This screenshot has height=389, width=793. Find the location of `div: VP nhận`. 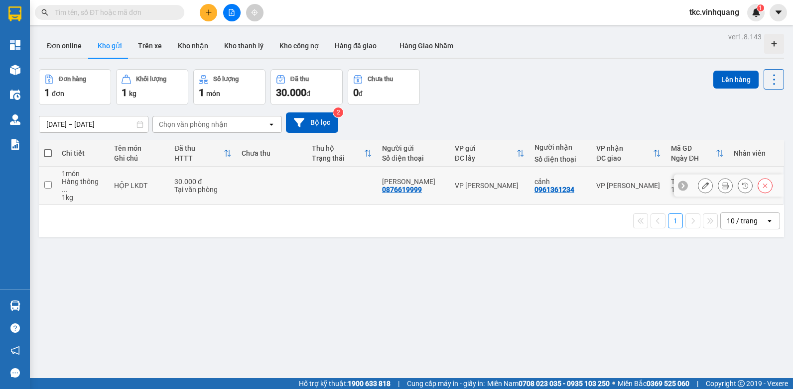

div: VP nhận is located at coordinates (624, 148).